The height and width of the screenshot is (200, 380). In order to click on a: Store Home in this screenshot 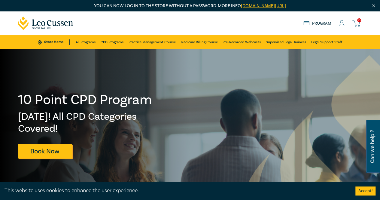, I will do `click(53, 42)`.